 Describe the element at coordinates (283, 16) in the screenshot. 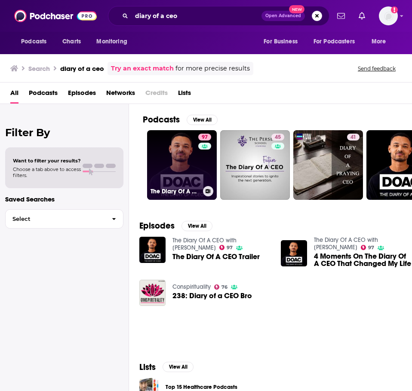

I see `span: Open Advanced` at that location.